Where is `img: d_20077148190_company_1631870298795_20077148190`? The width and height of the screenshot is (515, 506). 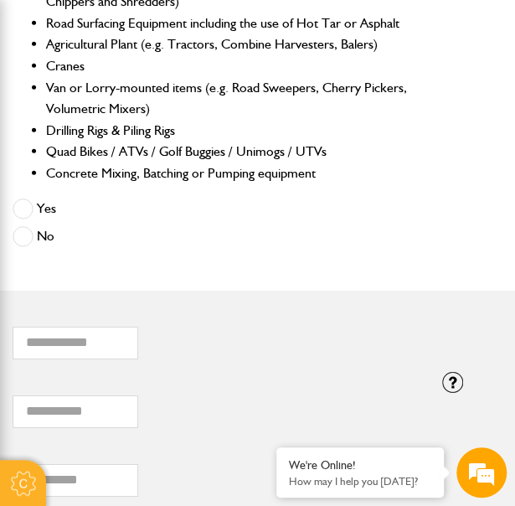 img: d_20077148190_company_1631870298795_20077148190 is located at coordinates (49, 105).